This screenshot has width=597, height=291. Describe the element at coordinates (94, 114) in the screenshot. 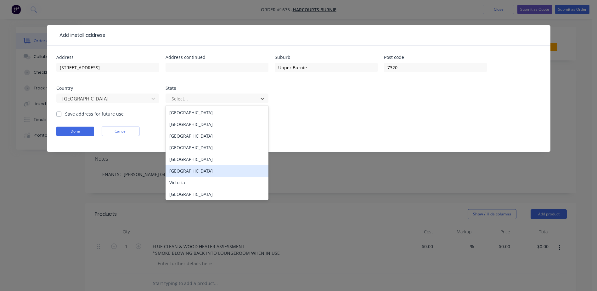

I see `label: Save address for future use` at that location.